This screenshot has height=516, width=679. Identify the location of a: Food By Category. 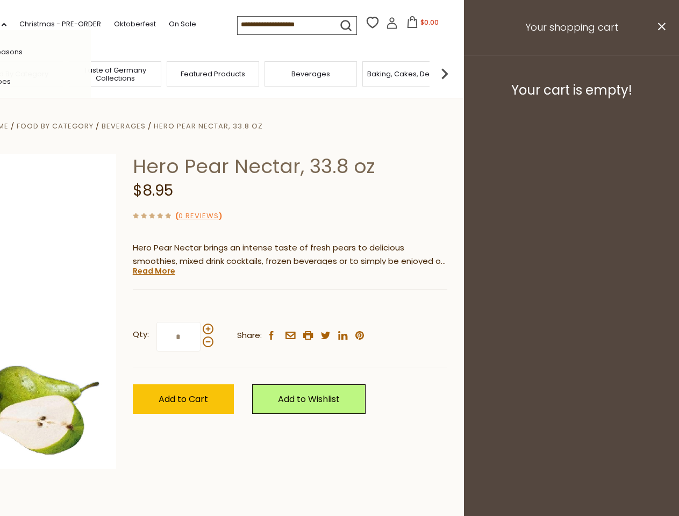
(55, 126).